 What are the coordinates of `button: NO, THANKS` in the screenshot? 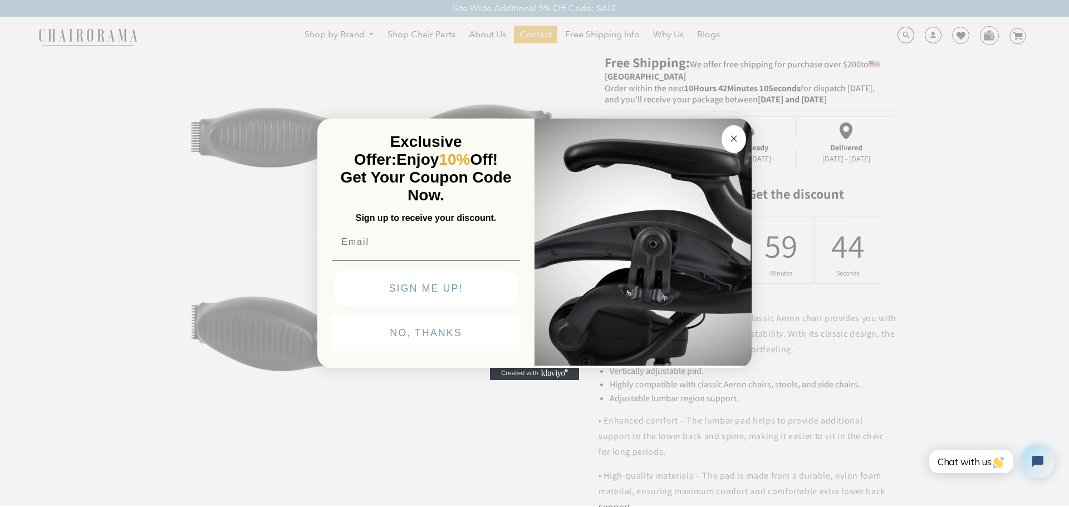 It's located at (426, 333).